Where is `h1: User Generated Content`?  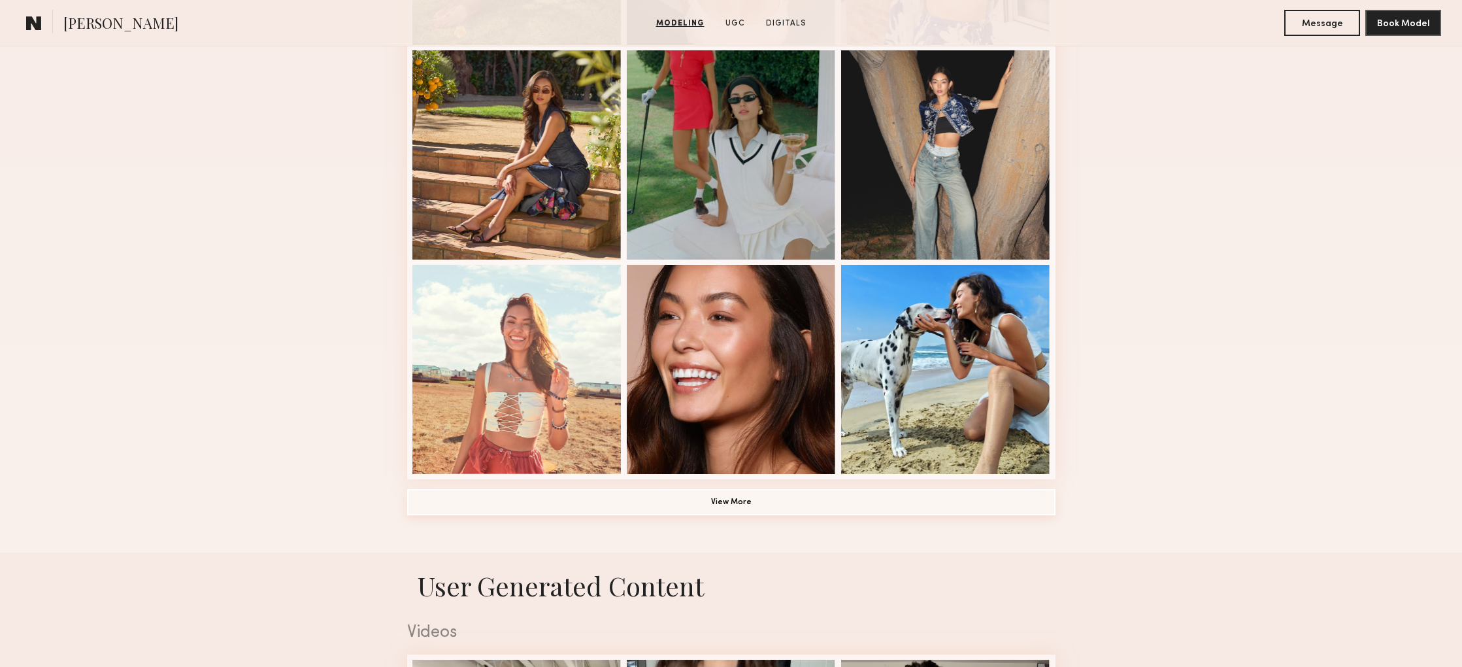 h1: User Generated Content is located at coordinates (732, 585).